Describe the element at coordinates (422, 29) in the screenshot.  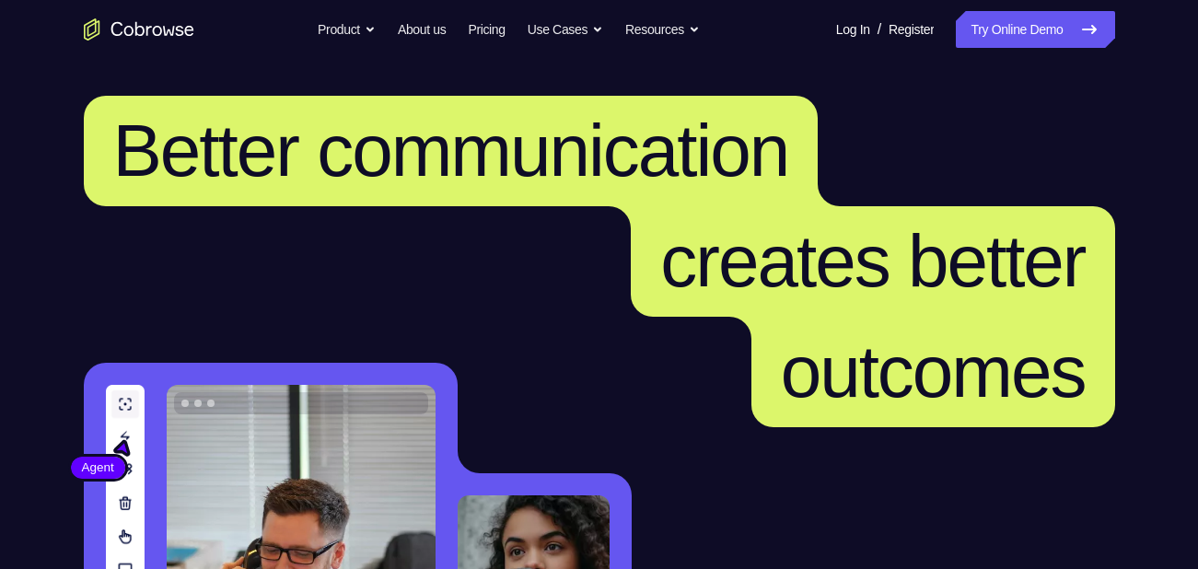
I see `a: About us` at that location.